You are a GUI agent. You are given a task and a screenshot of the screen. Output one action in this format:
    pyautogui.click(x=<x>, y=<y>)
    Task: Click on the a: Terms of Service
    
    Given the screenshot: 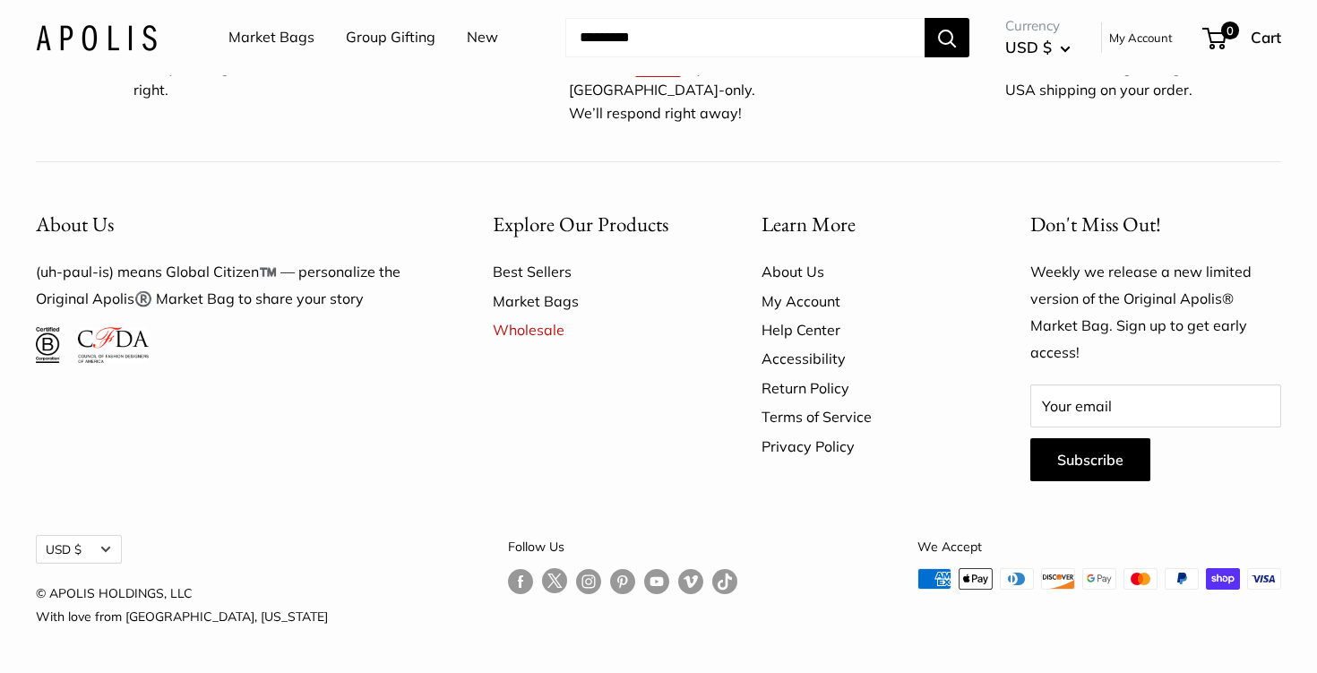 What is the action you would take?
    pyautogui.click(x=864, y=416)
    